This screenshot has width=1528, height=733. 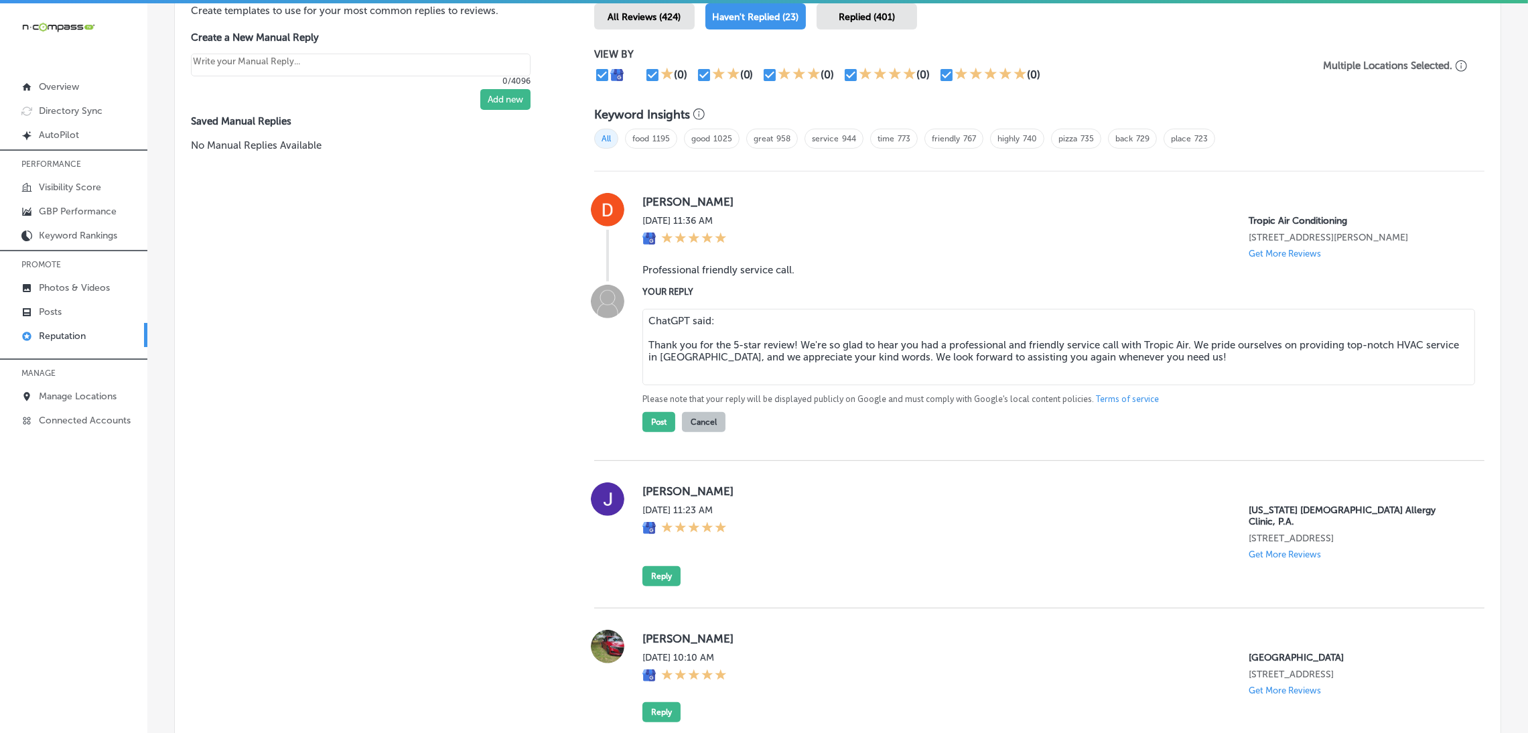 I want to click on a: 740, so click(x=1030, y=139).